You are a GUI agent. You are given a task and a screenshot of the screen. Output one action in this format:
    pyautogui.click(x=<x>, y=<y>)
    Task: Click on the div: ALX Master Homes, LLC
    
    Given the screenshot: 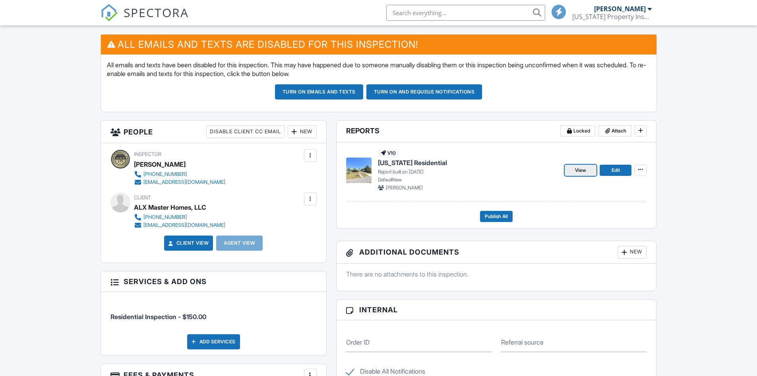 What is the action you would take?
    pyautogui.click(x=170, y=207)
    